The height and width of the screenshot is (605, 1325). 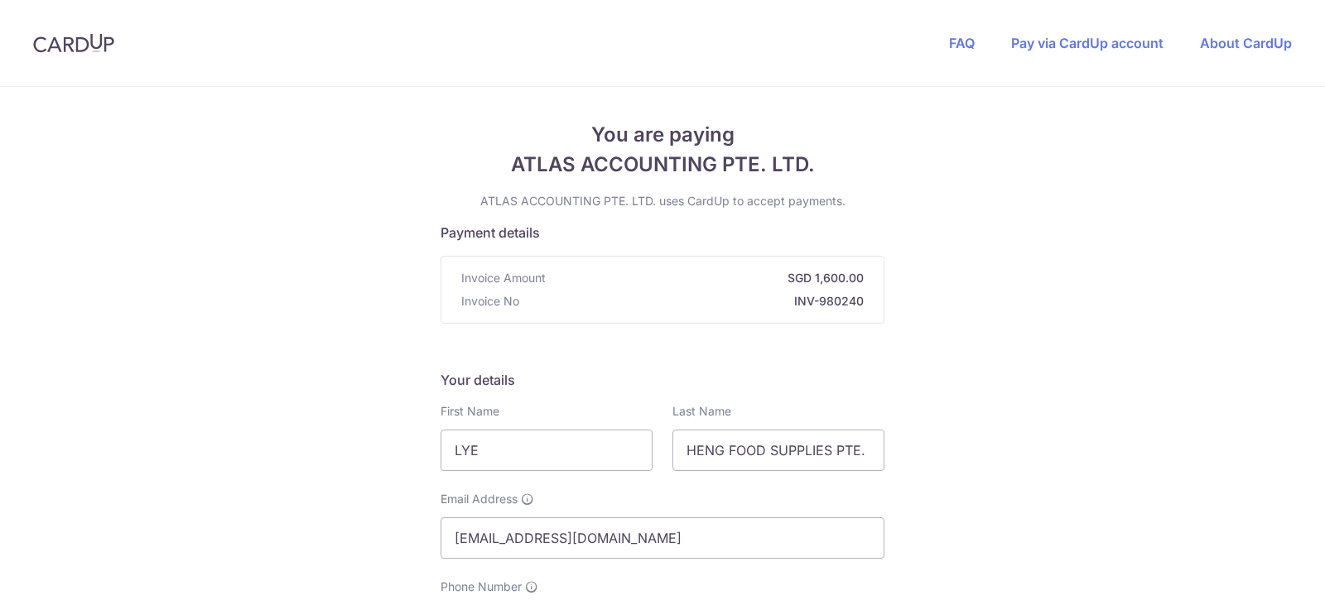 I want to click on a: About CardUp, so click(x=1245, y=43).